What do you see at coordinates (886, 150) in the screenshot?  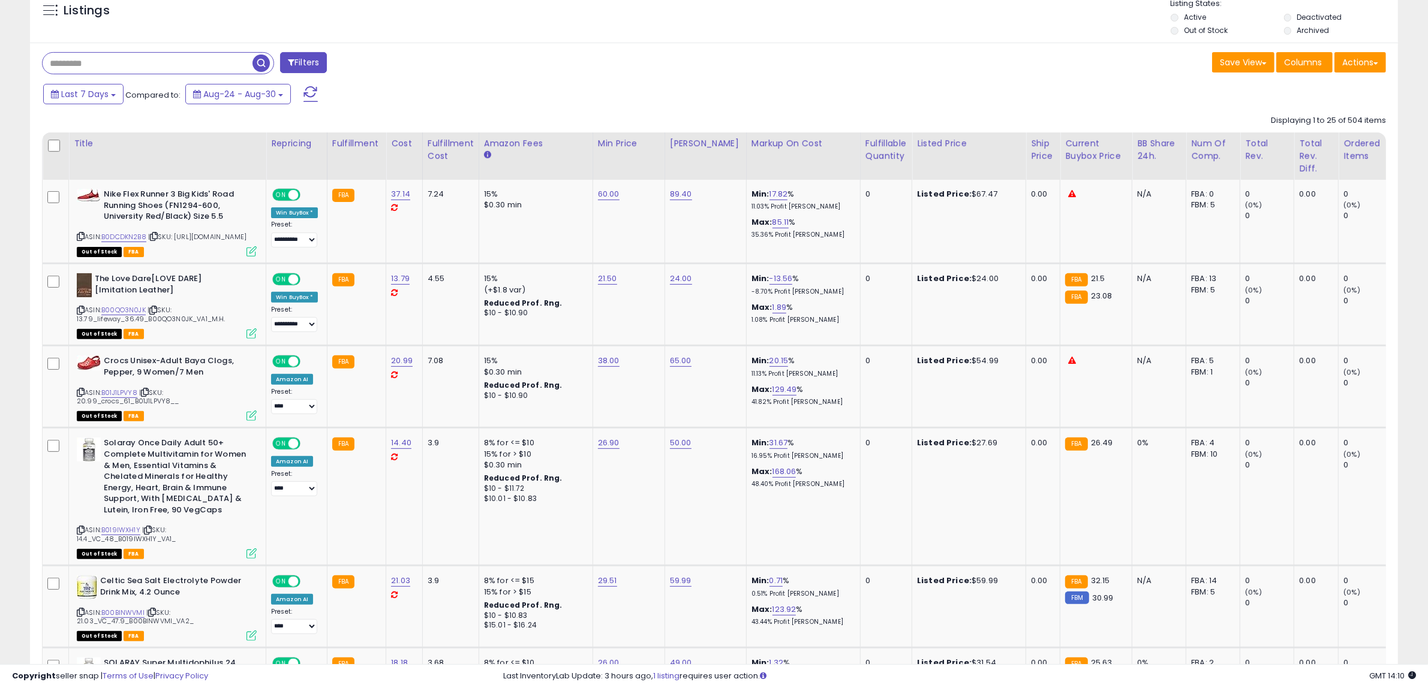 I see `div: Fulfillable Quantity` at bounding box center [886, 150].